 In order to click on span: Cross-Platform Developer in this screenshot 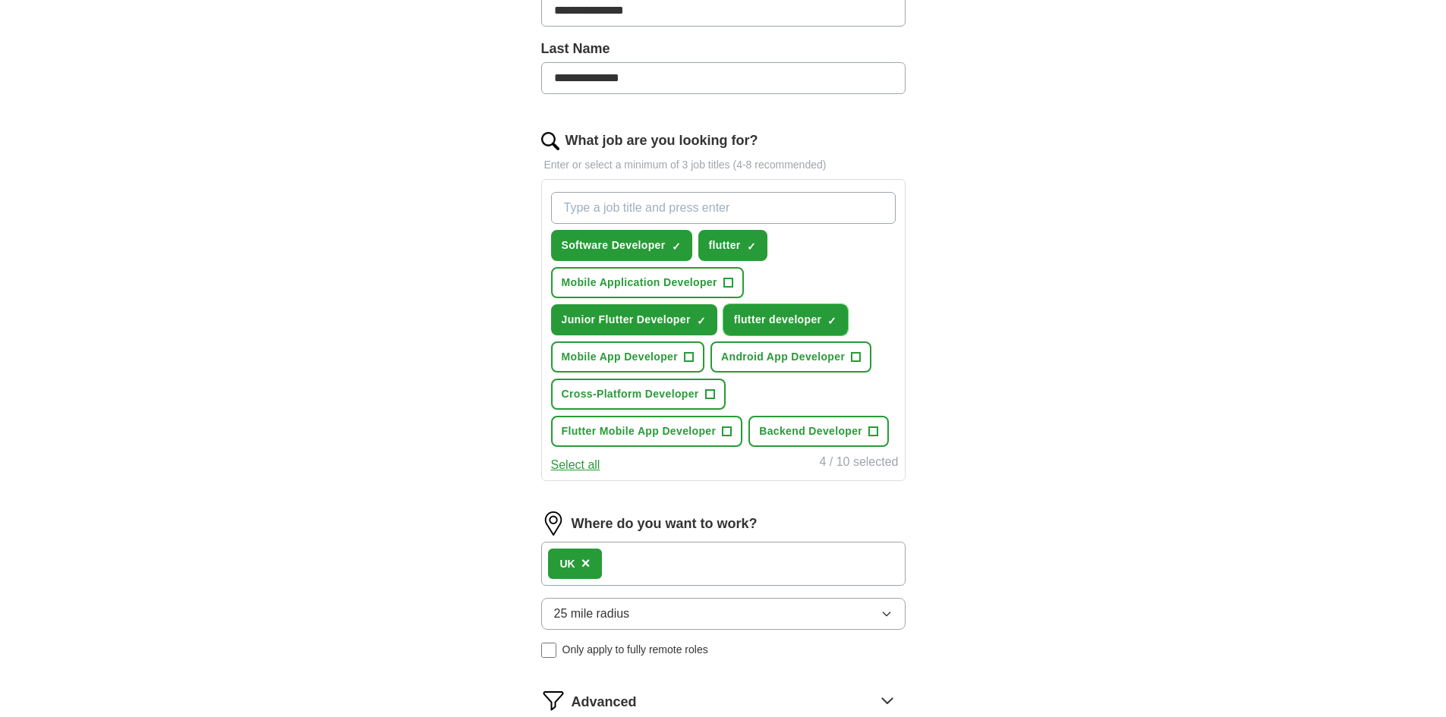, I will do `click(630, 394)`.